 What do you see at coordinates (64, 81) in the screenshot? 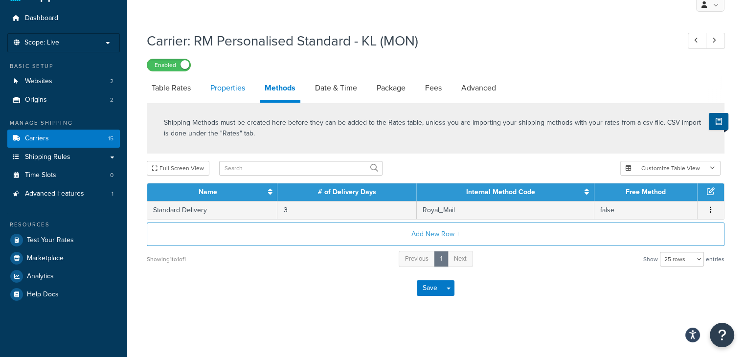
I see `a: Websites2` at bounding box center [64, 81].